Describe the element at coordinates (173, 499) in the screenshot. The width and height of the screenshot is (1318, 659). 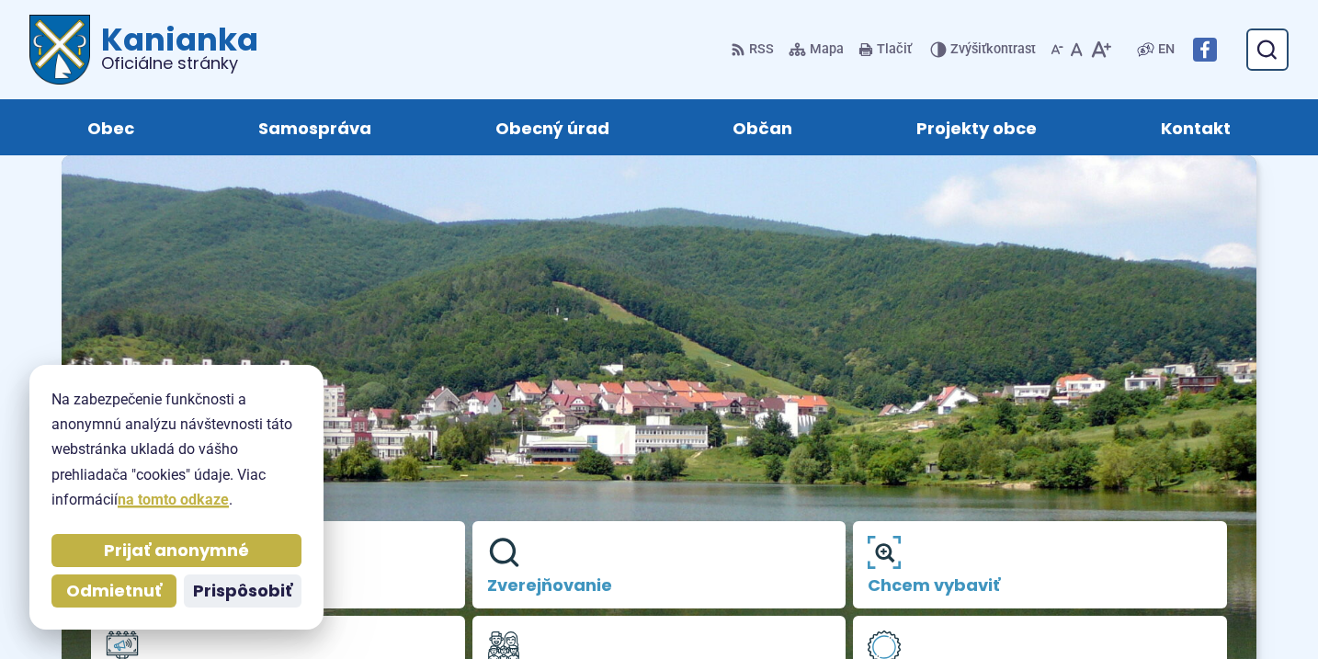
I see `a: na tomto odkaze` at that location.